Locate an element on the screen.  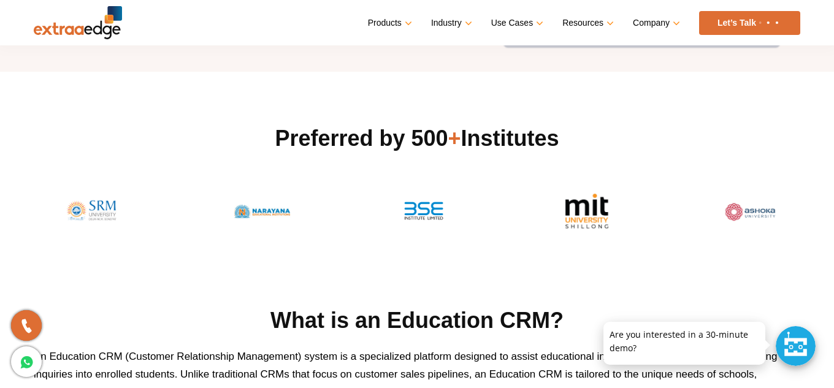
div: Chat is located at coordinates (796, 346).